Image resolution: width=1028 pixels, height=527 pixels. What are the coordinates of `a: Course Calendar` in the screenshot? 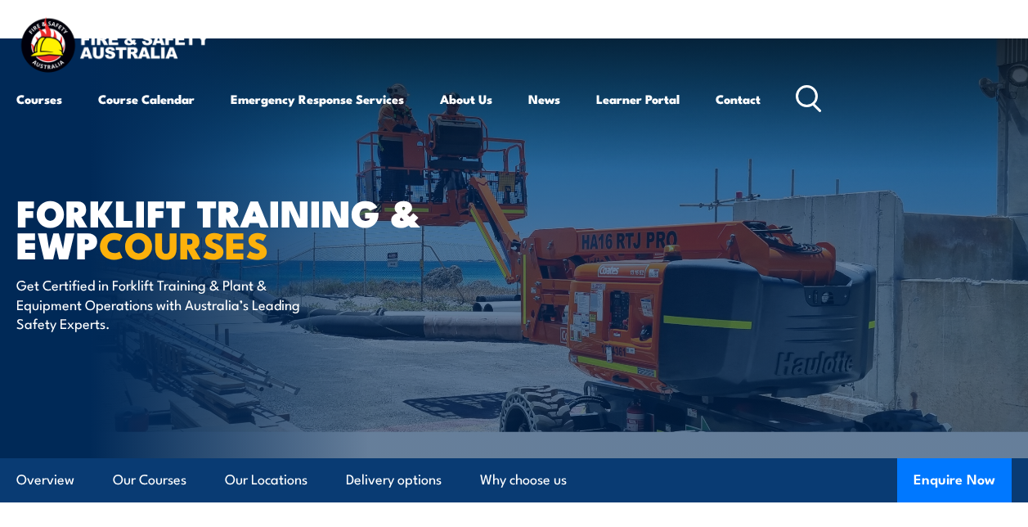 It's located at (146, 99).